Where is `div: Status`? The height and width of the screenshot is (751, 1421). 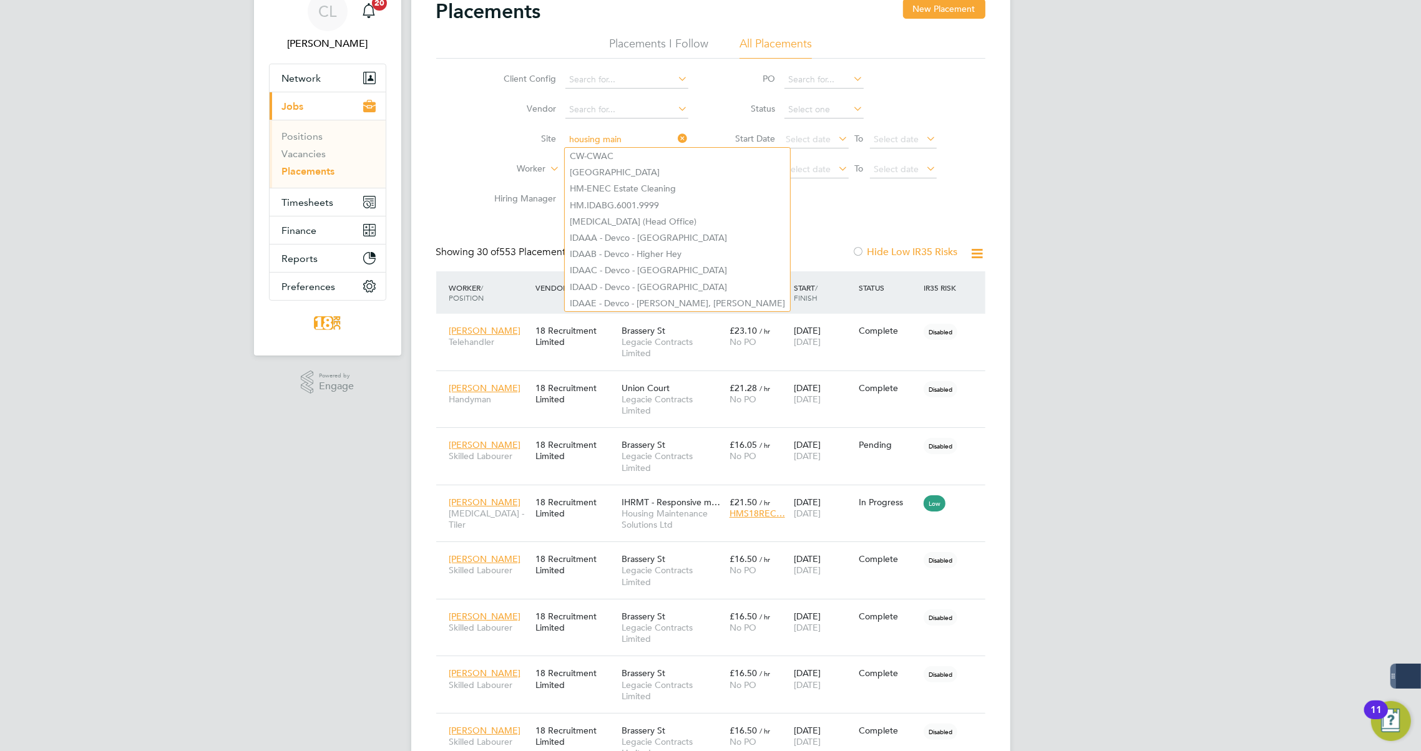
div: Status is located at coordinates (888, 288).